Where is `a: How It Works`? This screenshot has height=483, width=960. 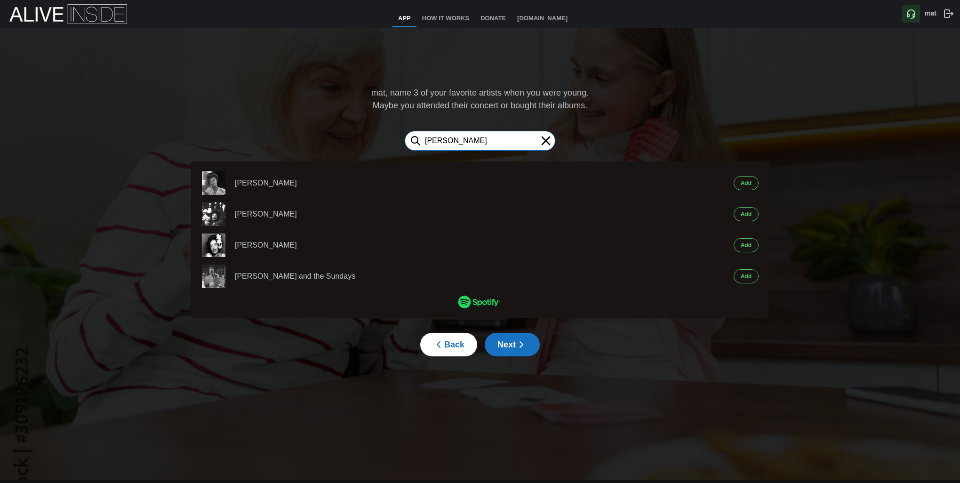 a: How It Works is located at coordinates (446, 19).